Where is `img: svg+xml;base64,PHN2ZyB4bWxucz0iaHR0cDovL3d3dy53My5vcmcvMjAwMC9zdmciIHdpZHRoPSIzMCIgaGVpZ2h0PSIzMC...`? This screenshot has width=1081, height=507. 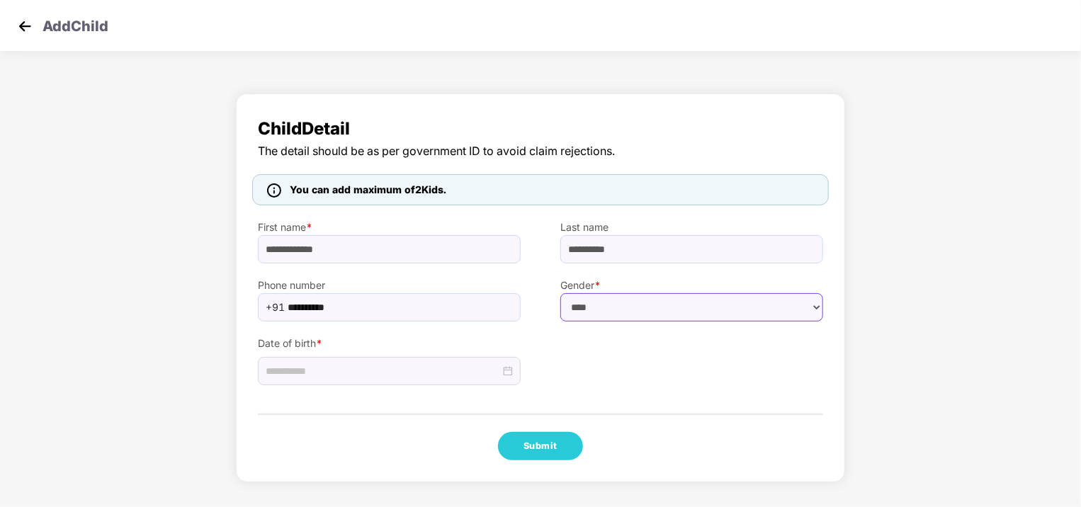 img: svg+xml;base64,PHN2ZyB4bWxucz0iaHR0cDovL3d3dy53My5vcmcvMjAwMC9zdmciIHdpZHRoPSIzMCIgaGVpZ2h0PSIzMC... is located at coordinates (25, 26).